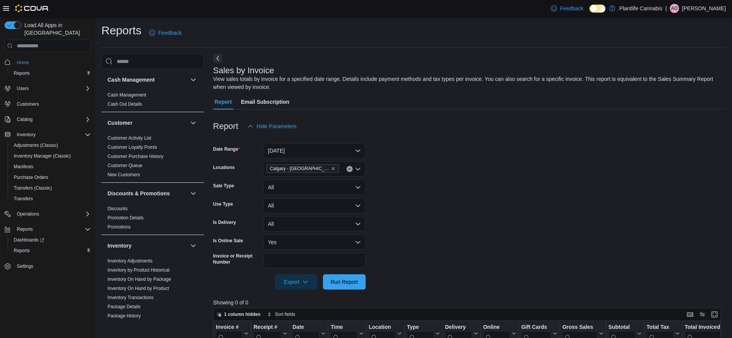 This screenshot has height=338, width=732. What do you see at coordinates (272, 126) in the screenshot?
I see `button: Hide Parameters` at bounding box center [272, 126].